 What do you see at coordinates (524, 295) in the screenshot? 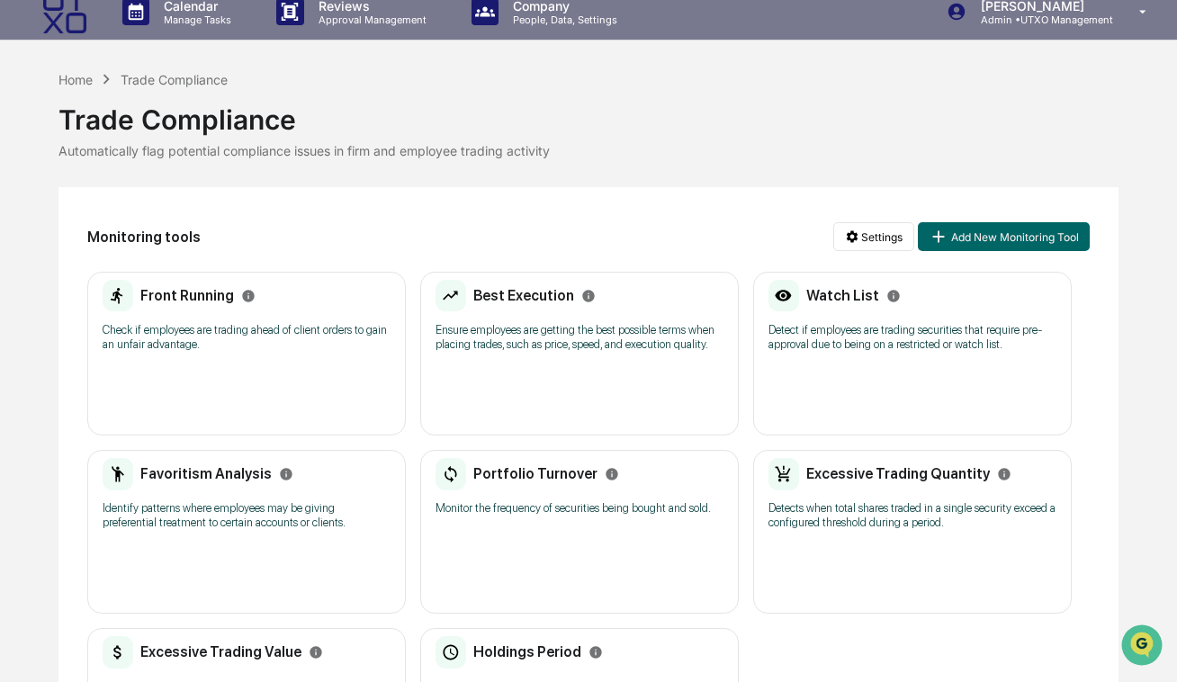
I see `h2: Best Execution` at bounding box center [524, 295].